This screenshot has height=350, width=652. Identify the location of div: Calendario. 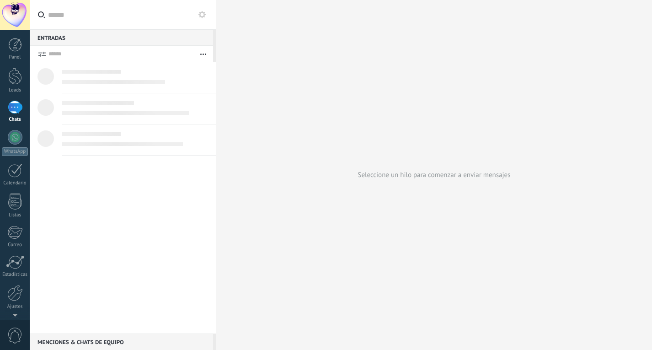
(15, 183).